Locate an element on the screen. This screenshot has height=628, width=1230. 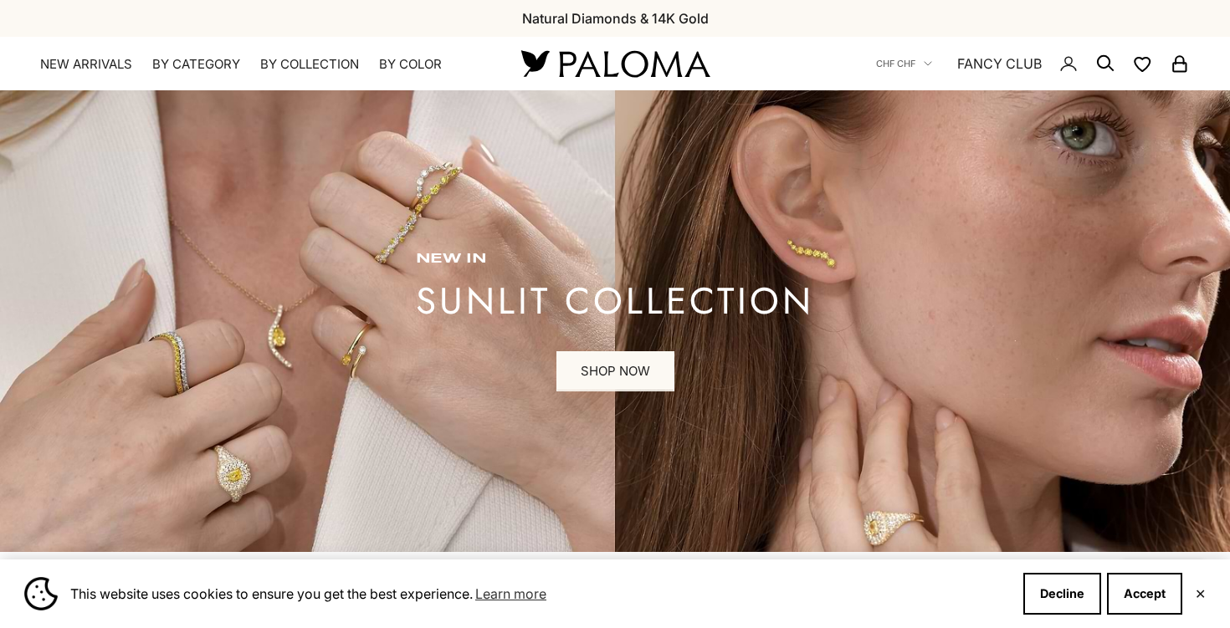
button: Accept is located at coordinates (1145, 594).